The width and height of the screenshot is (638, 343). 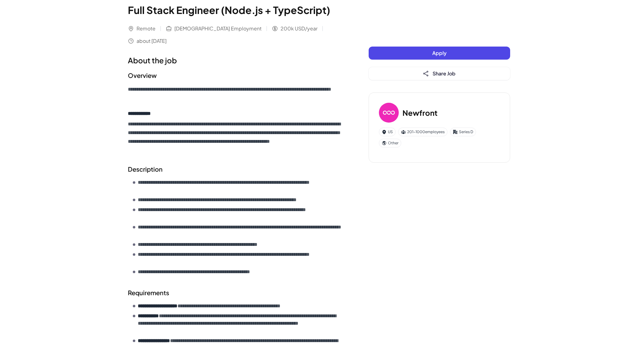 I want to click on h3: Newfront, so click(x=420, y=113).